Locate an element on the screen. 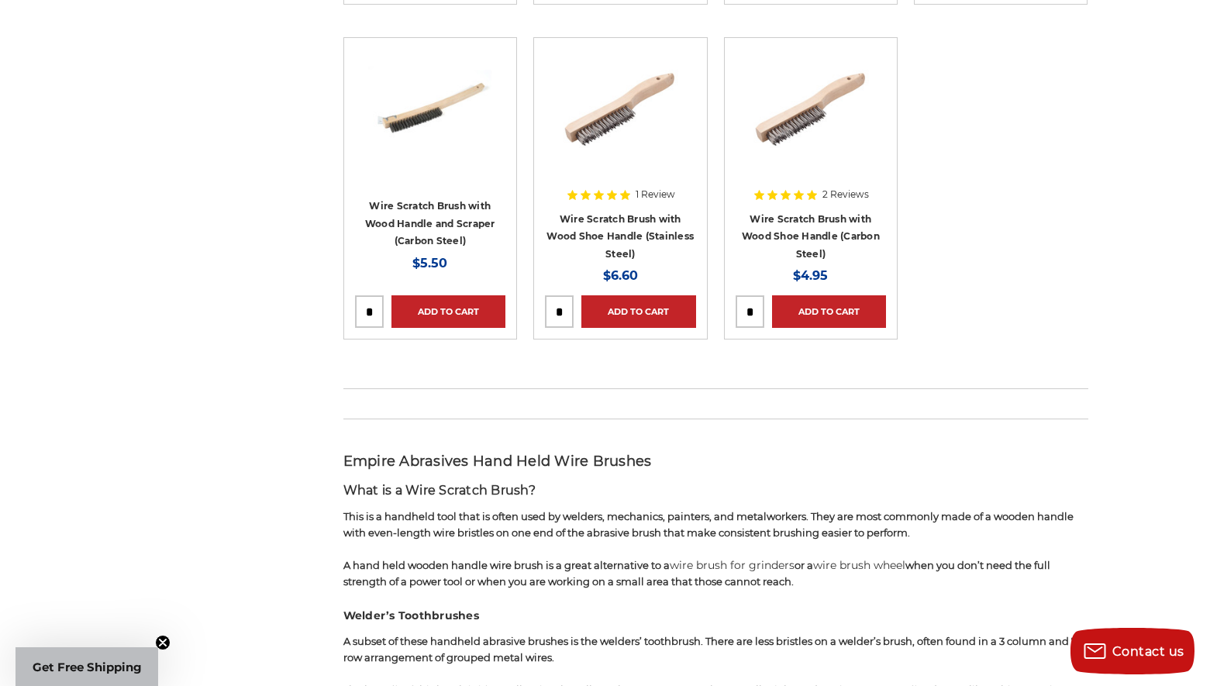  span: Empire Abrasives Hand Held Wire Brushes is located at coordinates (498, 461).